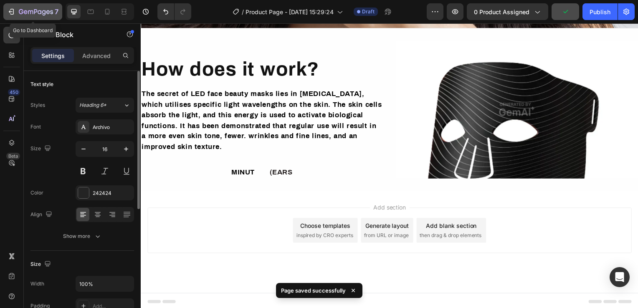 Image resolution: width=638 pixels, height=308 pixels. Describe the element at coordinates (97, 56) in the screenshot. I see `p: Advanced` at that location.